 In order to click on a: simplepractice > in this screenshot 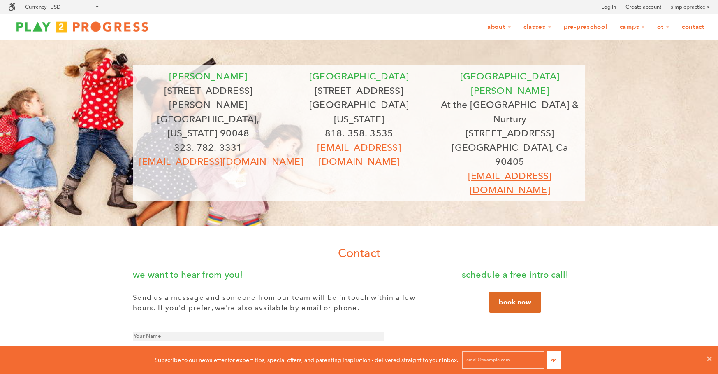, I will do `click(690, 7)`.